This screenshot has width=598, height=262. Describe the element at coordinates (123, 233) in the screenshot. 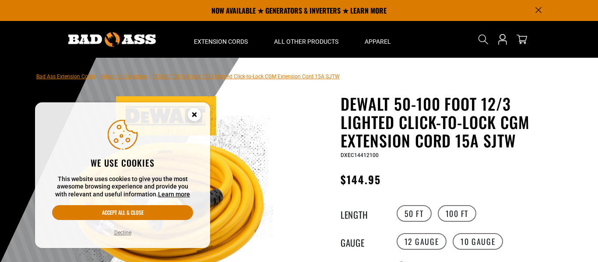

I see `button: Decline` at that location.